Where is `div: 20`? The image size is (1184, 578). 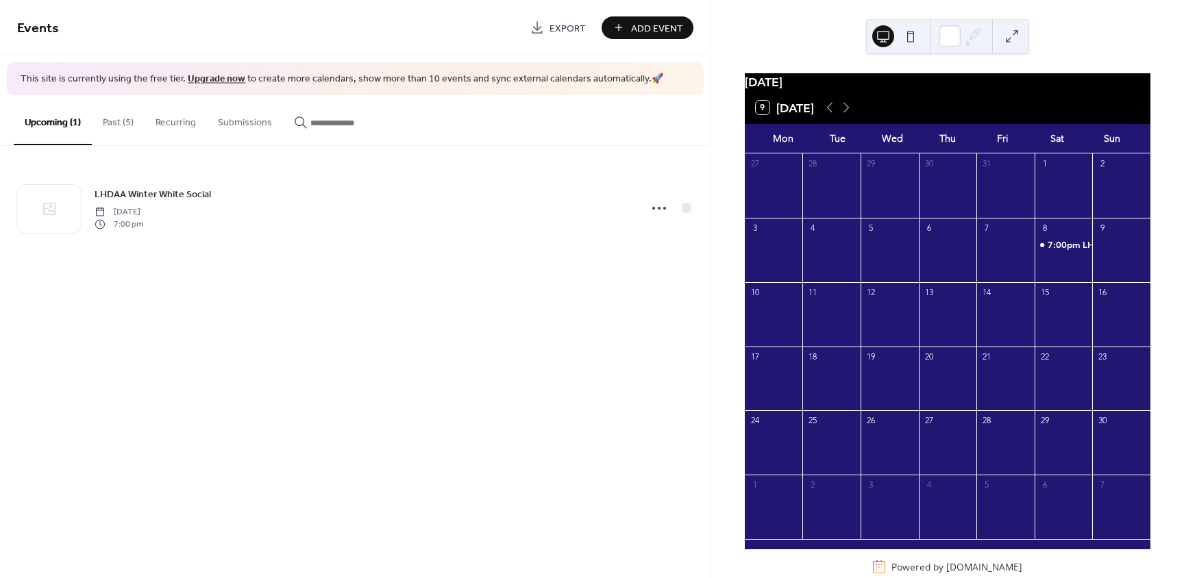 div: 20 is located at coordinates (928, 356).